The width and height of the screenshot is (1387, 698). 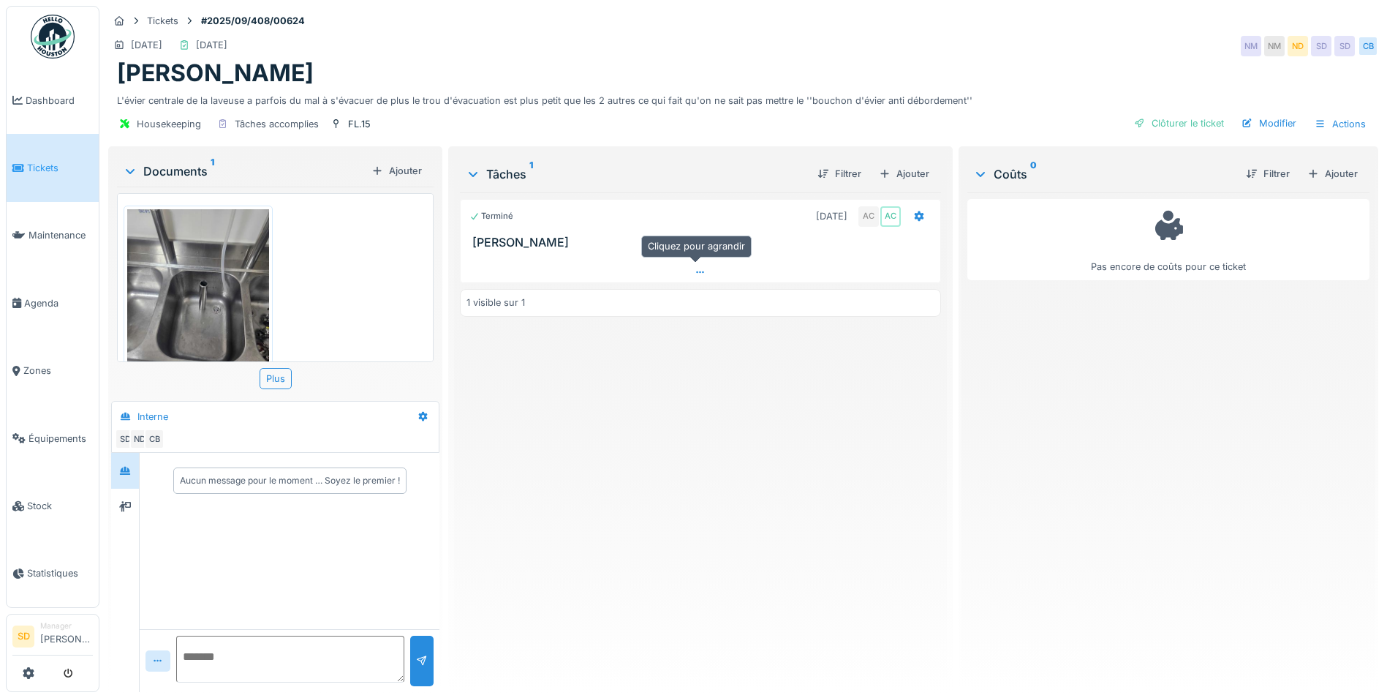 I want to click on span: Statistiques, so click(x=60, y=573).